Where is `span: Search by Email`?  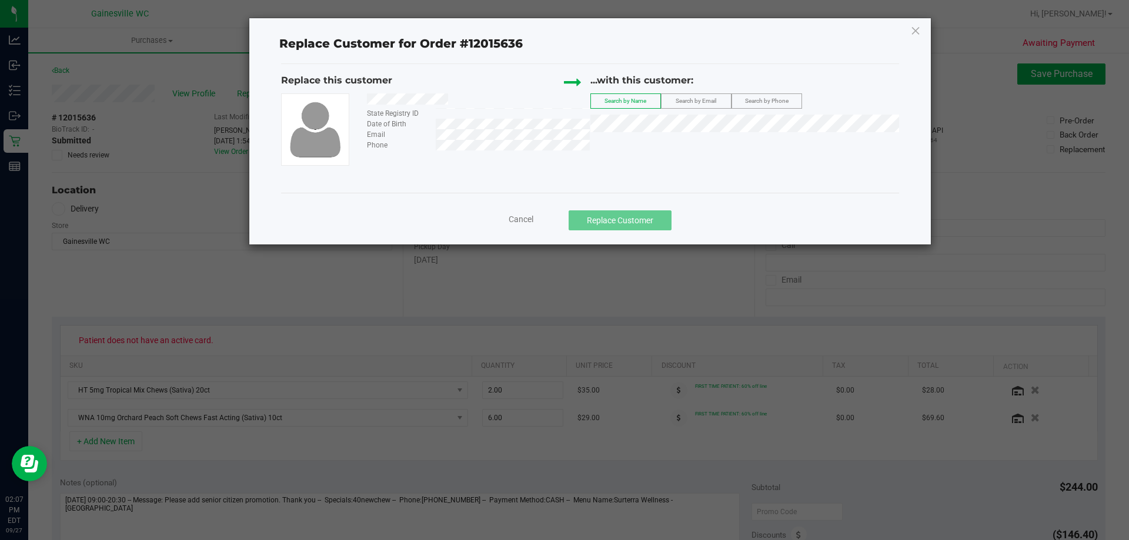 span: Search by Email is located at coordinates (695, 101).